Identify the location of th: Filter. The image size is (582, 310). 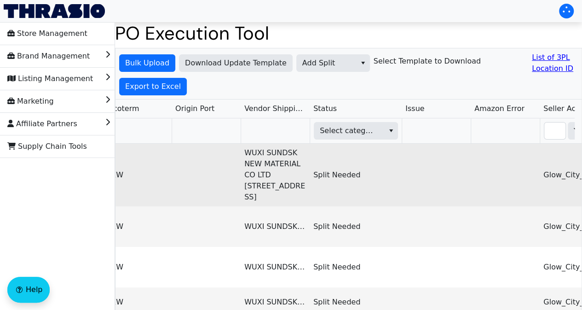
(356, 131).